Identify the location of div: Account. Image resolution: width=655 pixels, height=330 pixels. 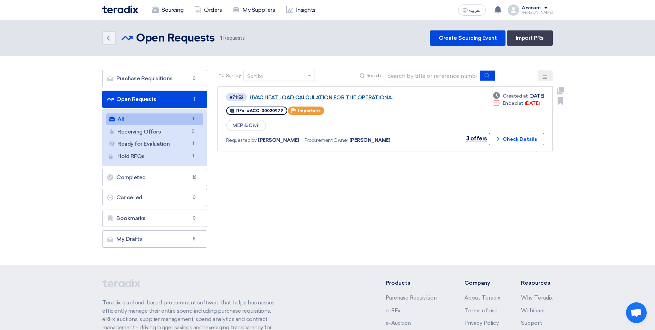
(532, 8).